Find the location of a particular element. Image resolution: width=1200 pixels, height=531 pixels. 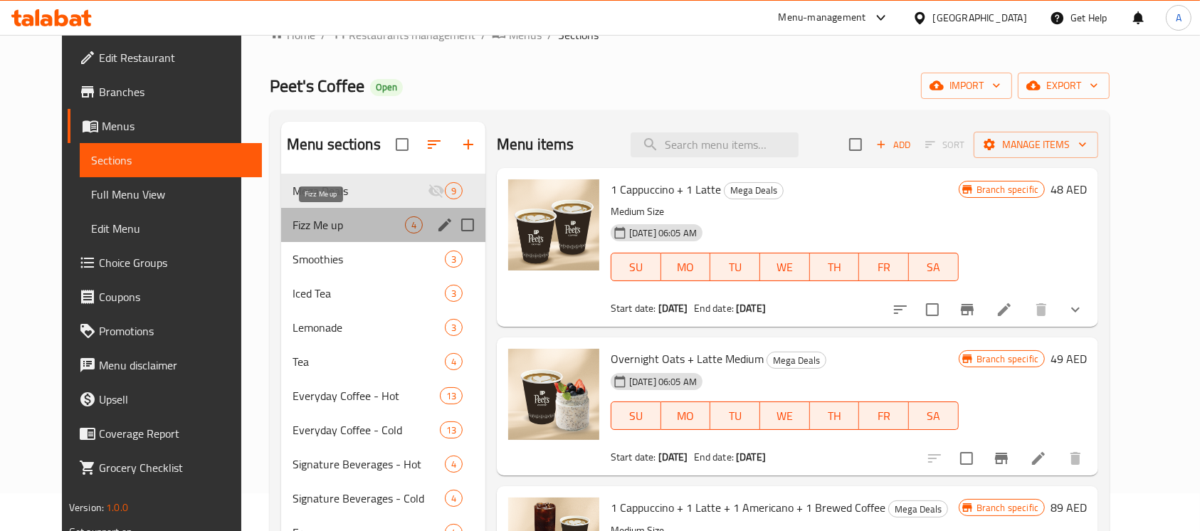

a: Full Menu View is located at coordinates (171, 194).